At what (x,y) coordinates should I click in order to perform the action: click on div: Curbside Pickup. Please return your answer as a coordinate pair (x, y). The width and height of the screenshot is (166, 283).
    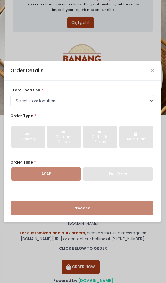
    Looking at the image, I should click on (100, 139).